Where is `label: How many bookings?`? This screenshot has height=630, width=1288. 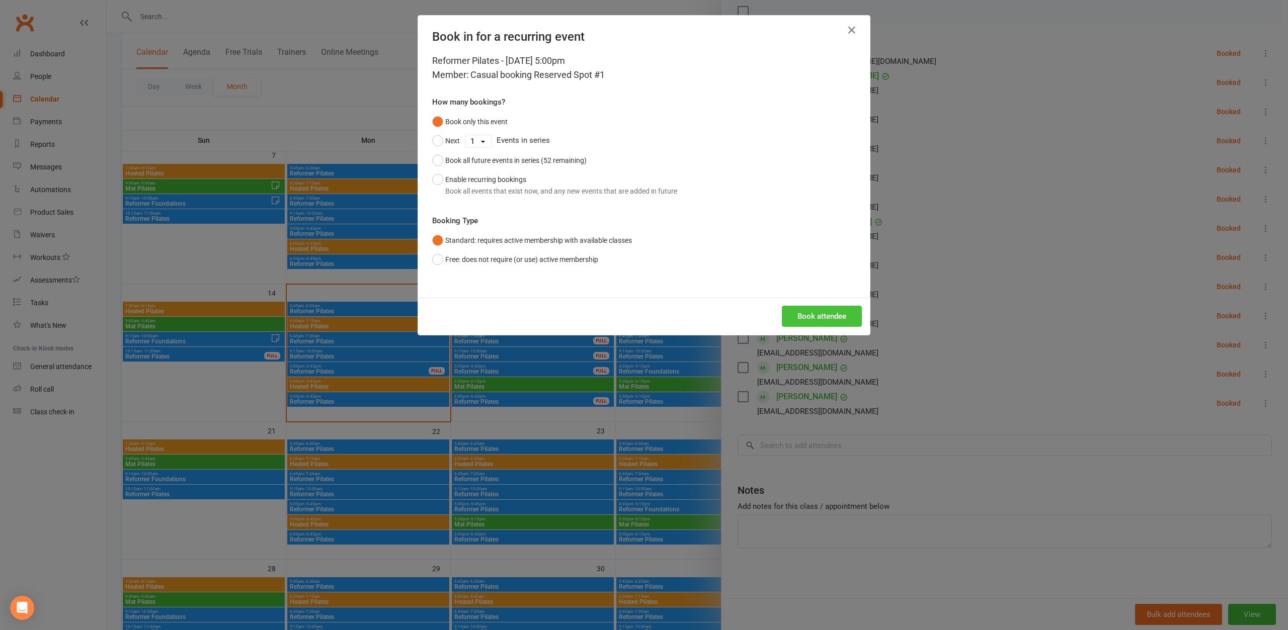
label: How many bookings? is located at coordinates (468, 102).